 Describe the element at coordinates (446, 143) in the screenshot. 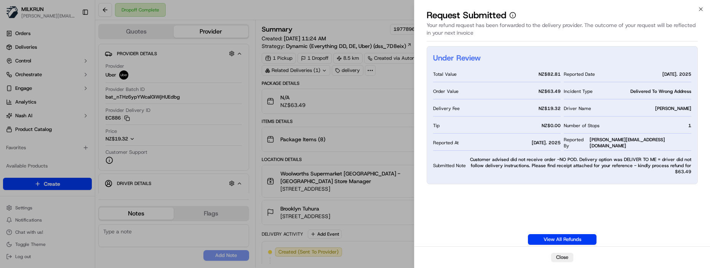

I see `span: Reported At` at that location.